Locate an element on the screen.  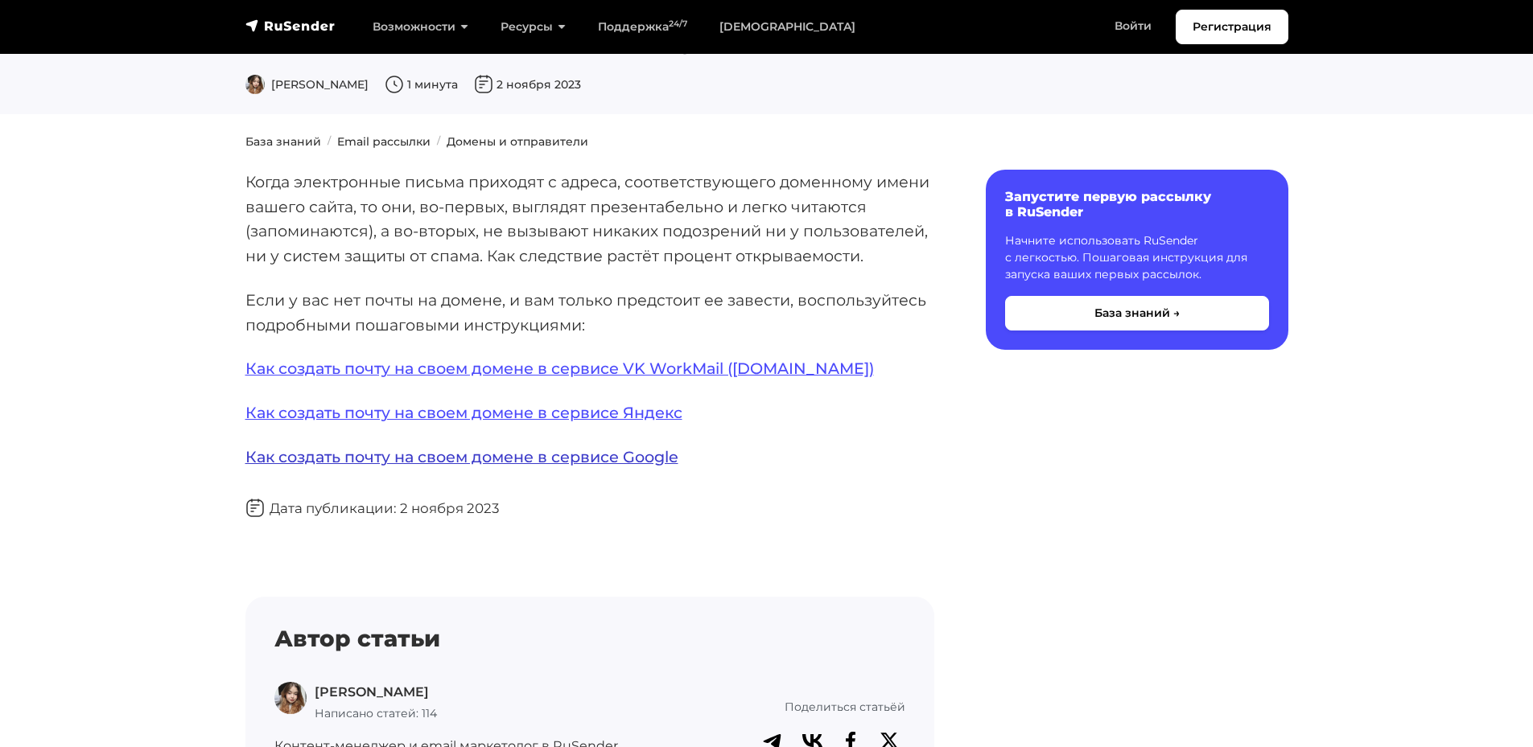
span: 2 ноября 2023 is located at coordinates (527, 84).